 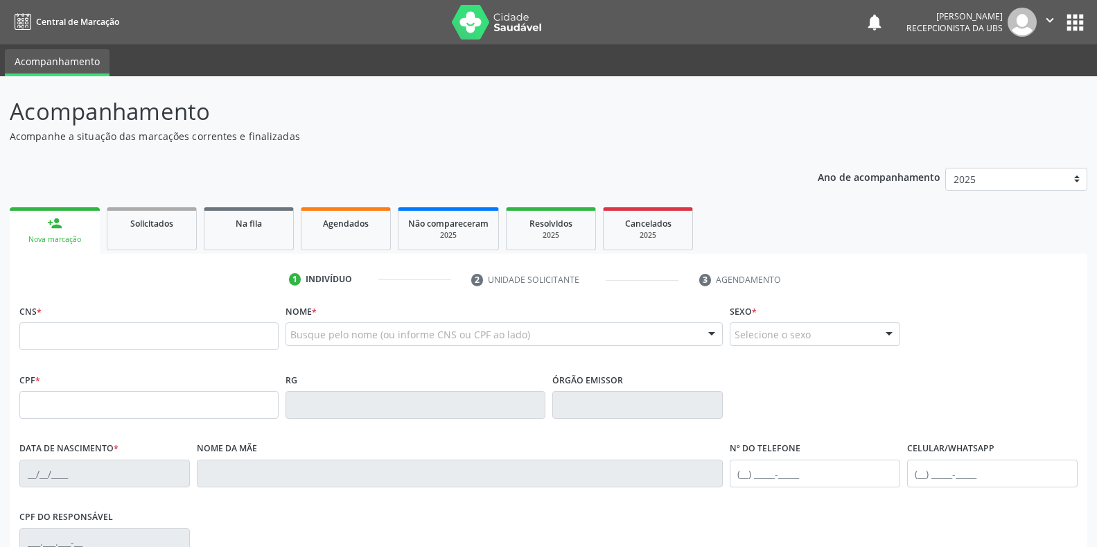 I want to click on div: 1, so click(x=295, y=279).